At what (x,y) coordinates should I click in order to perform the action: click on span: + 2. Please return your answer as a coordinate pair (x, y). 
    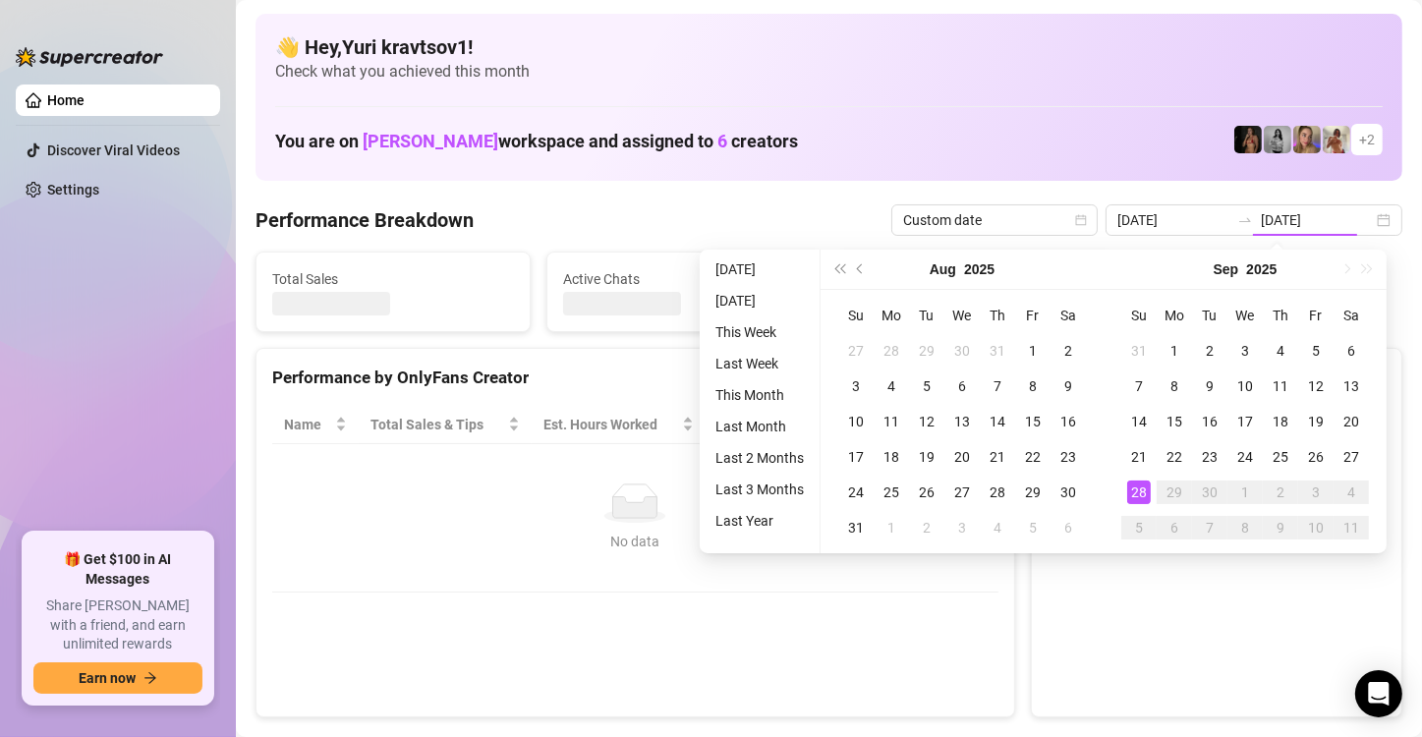
    Looking at the image, I should click on (1367, 140).